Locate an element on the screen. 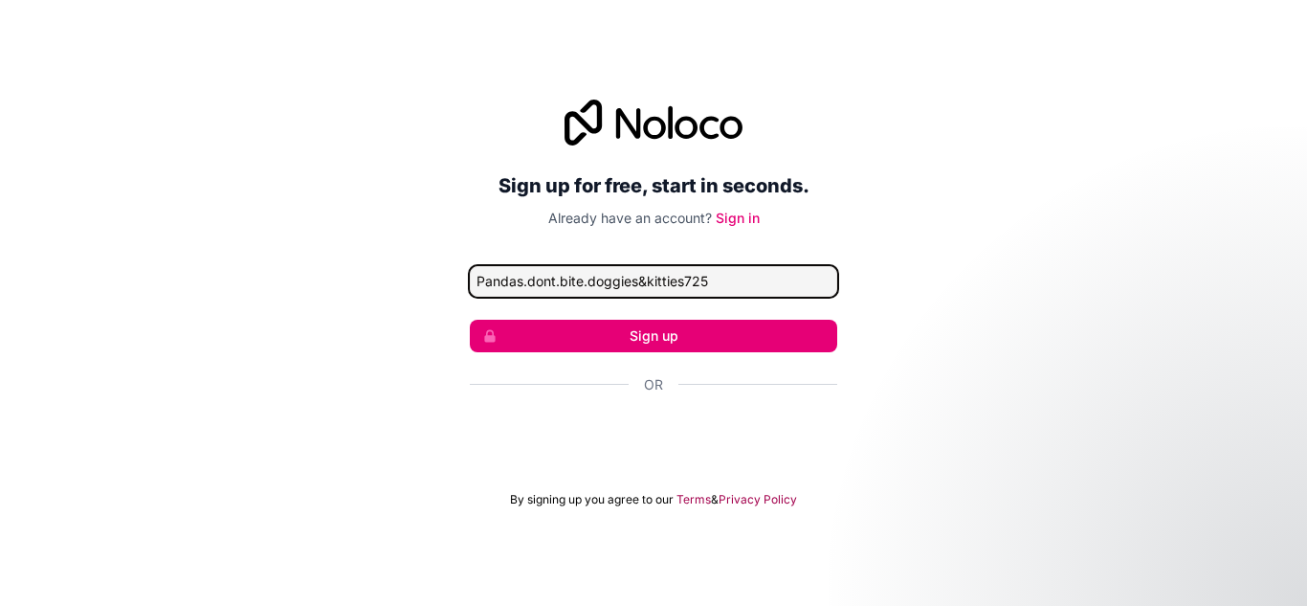  h2: Sign up for free, start in seconds. is located at coordinates (653, 186).